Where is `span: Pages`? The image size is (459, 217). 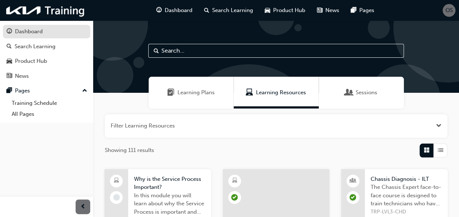 span: Pages is located at coordinates (366, 10).